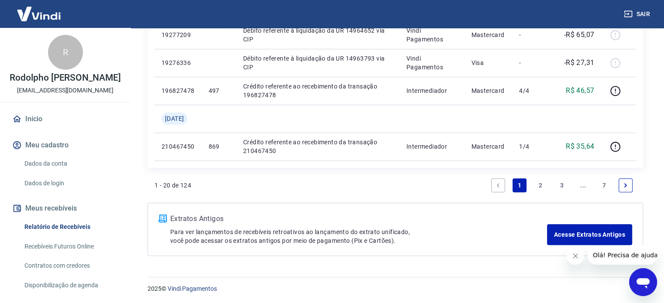  What do you see at coordinates (70, 286) in the screenshot?
I see `a: Disponibilização de agenda` at bounding box center [70, 286].